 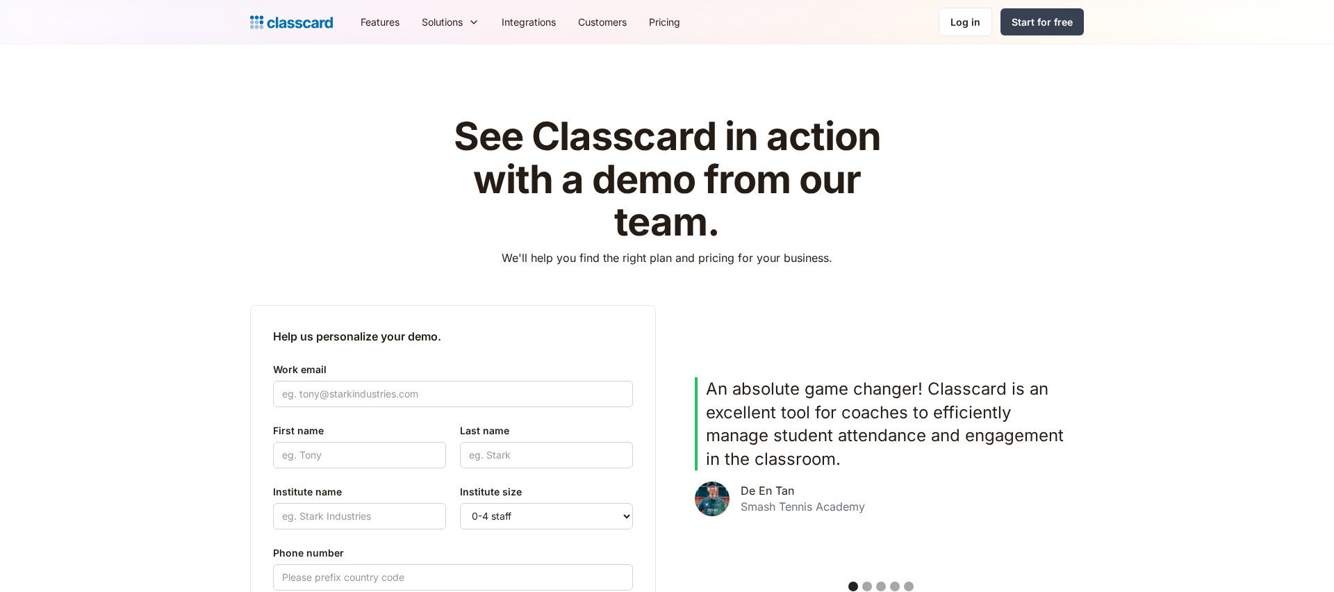 What do you see at coordinates (881, 458) in the screenshot?
I see `div: 1 of 5` at bounding box center [881, 458].